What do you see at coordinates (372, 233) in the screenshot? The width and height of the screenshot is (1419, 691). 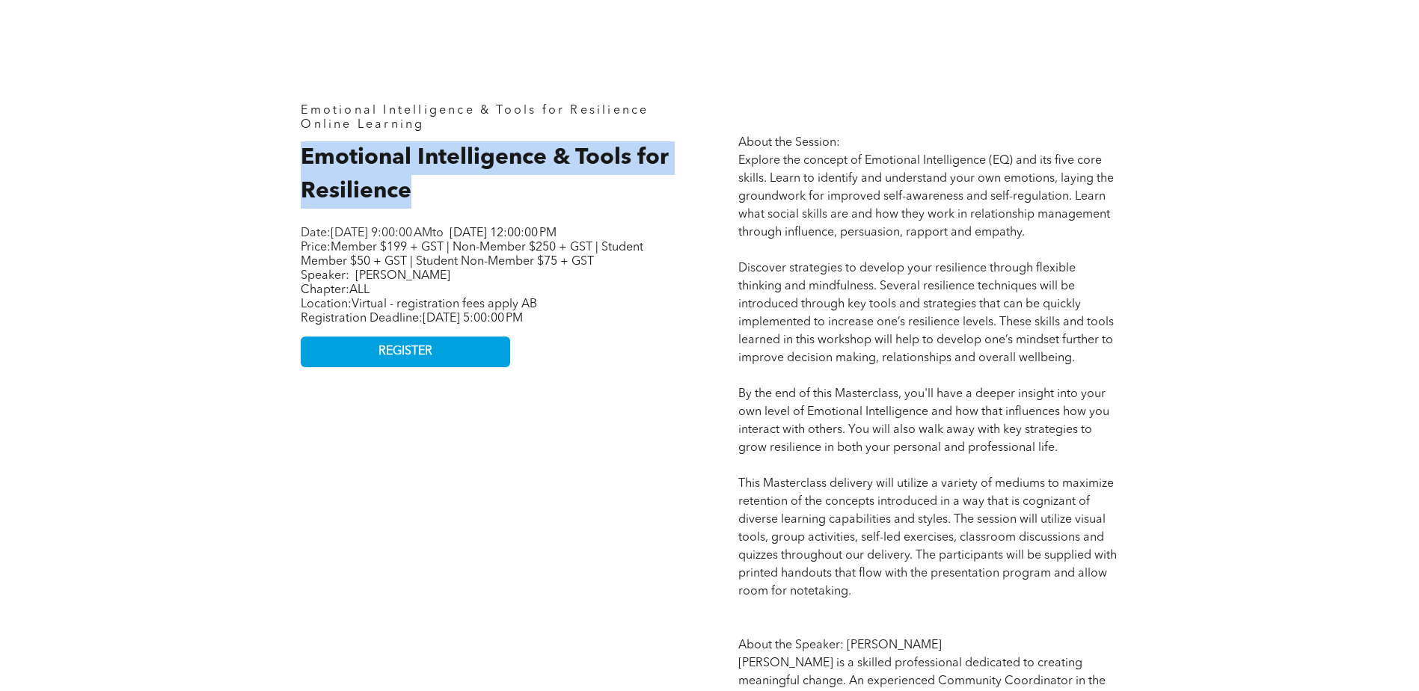 I see `span: Date: to` at bounding box center [372, 233].